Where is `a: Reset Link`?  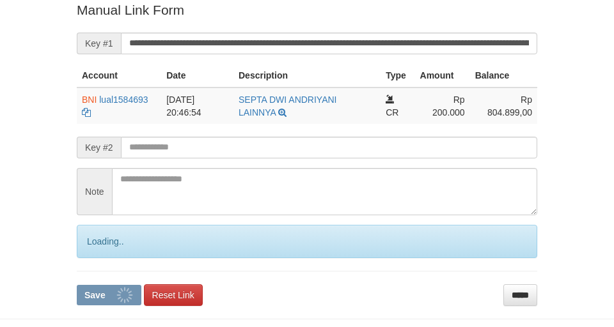
a: Reset Link is located at coordinates (173, 295).